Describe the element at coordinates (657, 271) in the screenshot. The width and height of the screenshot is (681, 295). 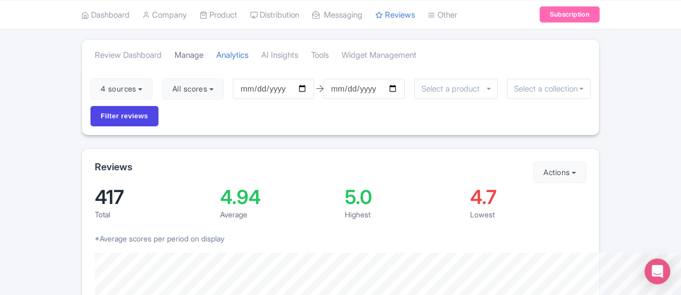
I see `div: Open Intercom Messenger` at that location.